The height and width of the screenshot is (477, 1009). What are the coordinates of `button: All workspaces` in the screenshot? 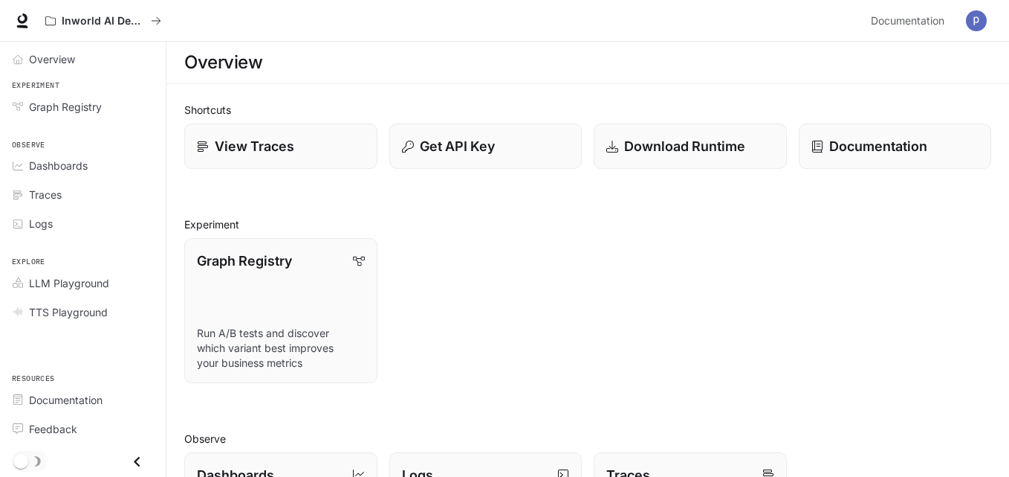 It's located at (103, 21).